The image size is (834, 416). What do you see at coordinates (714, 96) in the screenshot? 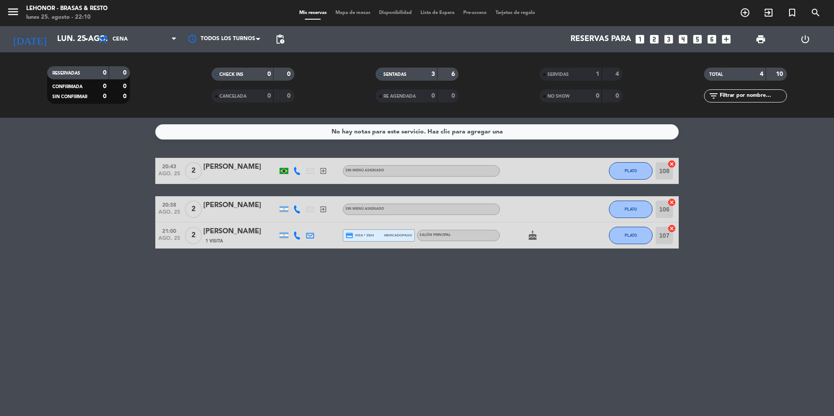
I see `i: filter_list` at bounding box center [714, 96].